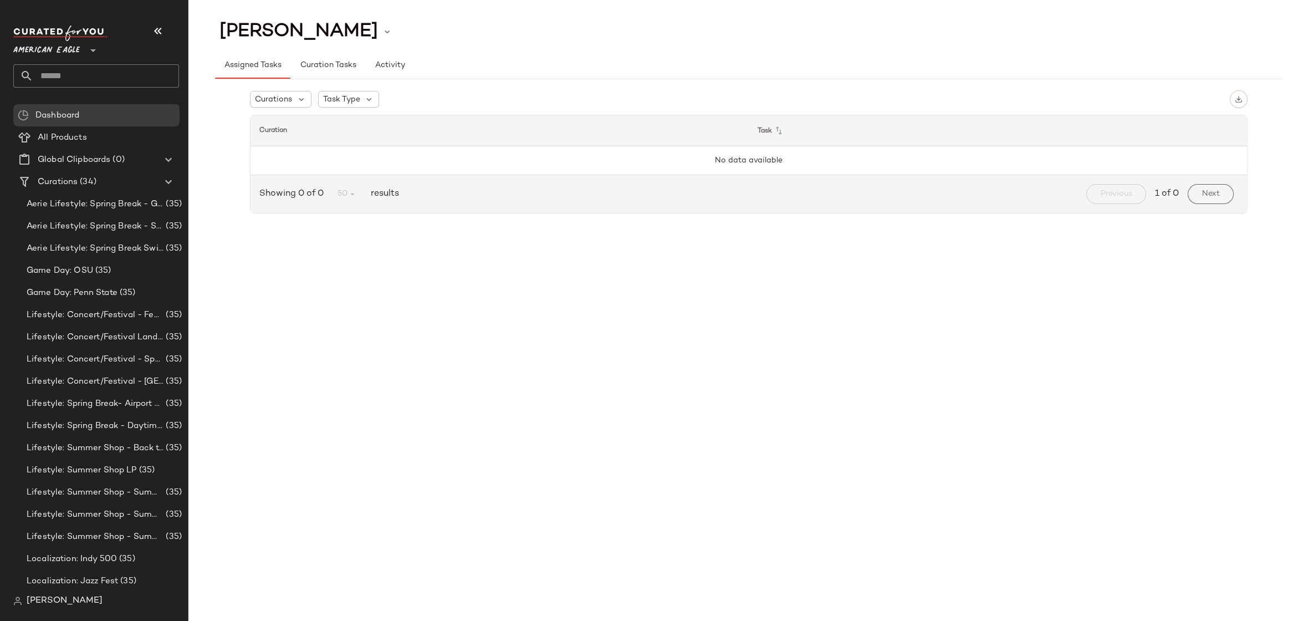  What do you see at coordinates (87, 182) in the screenshot?
I see `span: (34)` at bounding box center [87, 182].